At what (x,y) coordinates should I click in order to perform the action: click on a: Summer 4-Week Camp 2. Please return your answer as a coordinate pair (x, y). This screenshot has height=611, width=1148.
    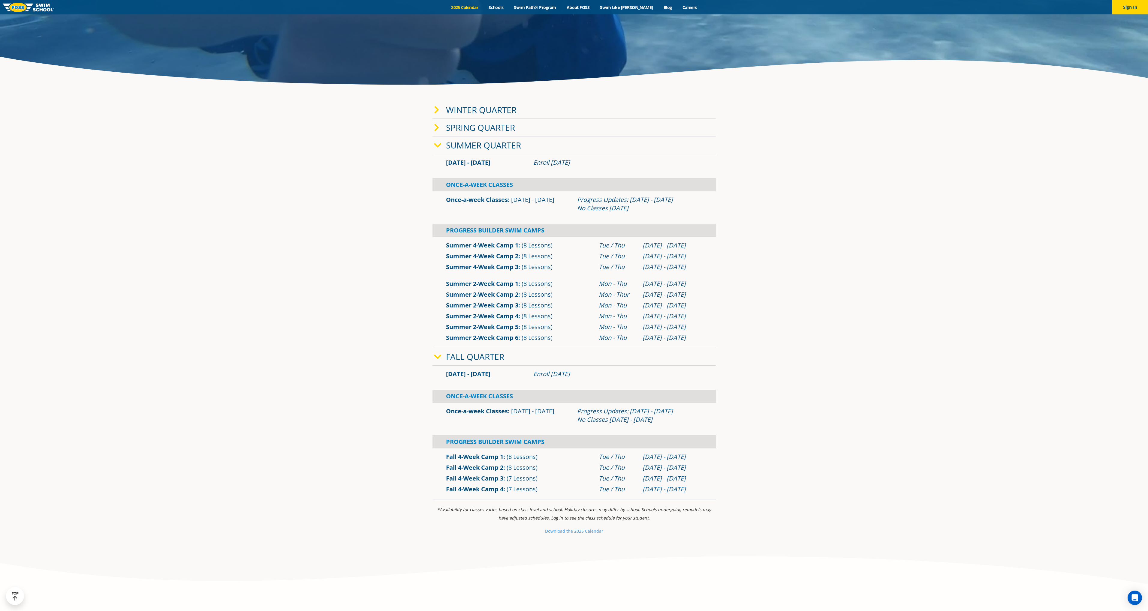
    Looking at the image, I should click on (482, 256).